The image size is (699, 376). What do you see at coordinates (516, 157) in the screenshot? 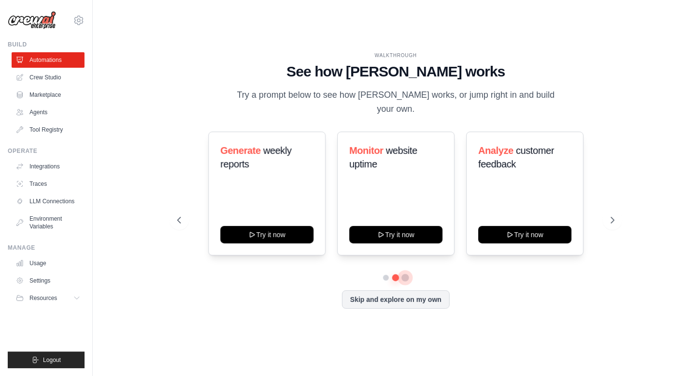
I see `span: customer feedback` at bounding box center [516, 157].